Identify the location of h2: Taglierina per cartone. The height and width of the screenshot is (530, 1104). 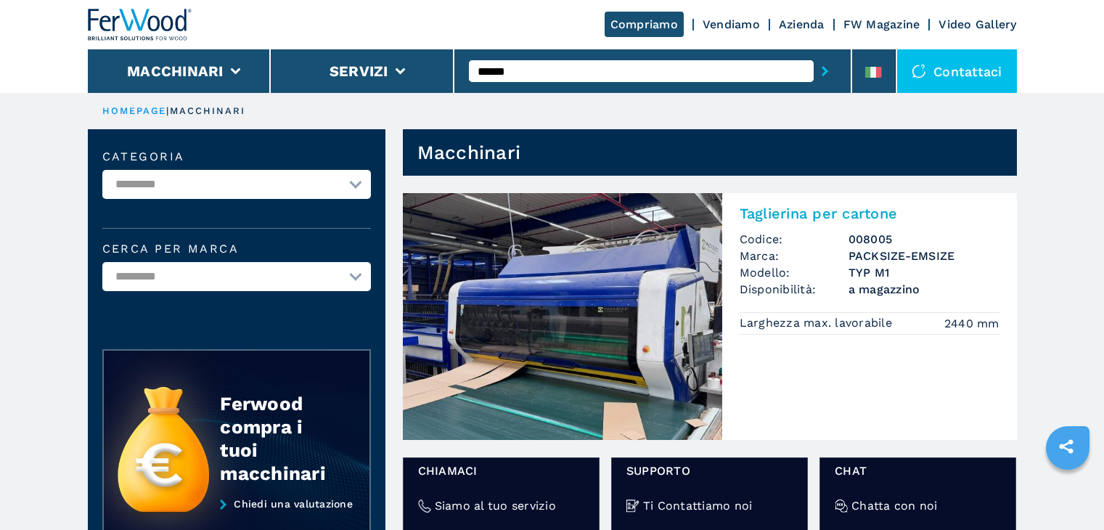
(869, 213).